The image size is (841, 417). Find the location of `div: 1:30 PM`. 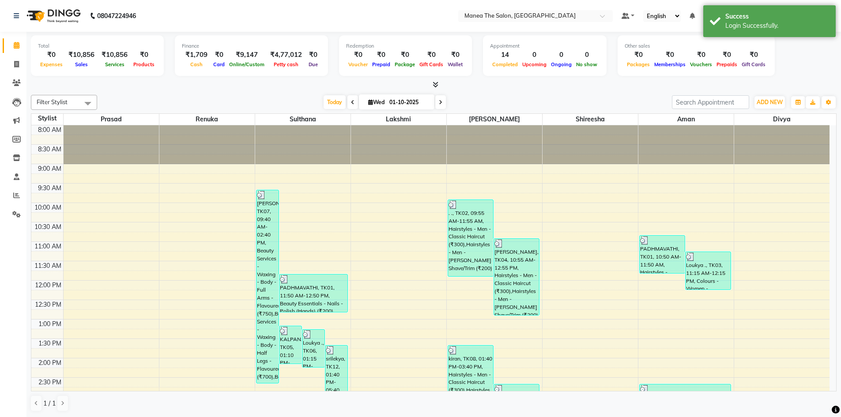

div: 1:30 PM is located at coordinates (50, 343).